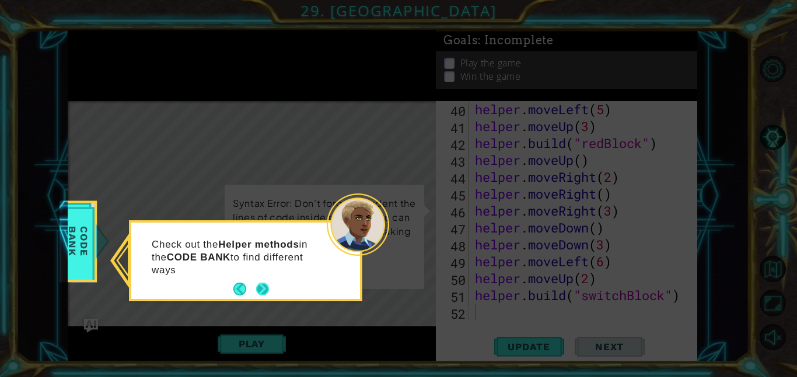  Describe the element at coordinates (78, 242) in the screenshot. I see `span: Code Bank` at that location.